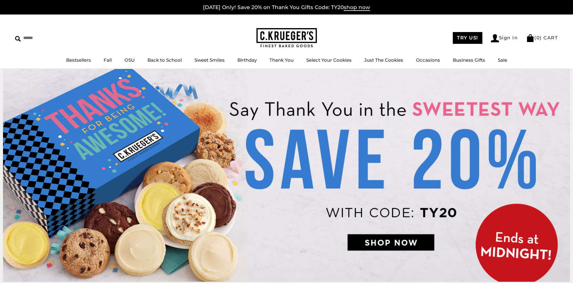 The height and width of the screenshot is (283, 573). I want to click on img: C.KRUEGER'S, so click(287, 38).